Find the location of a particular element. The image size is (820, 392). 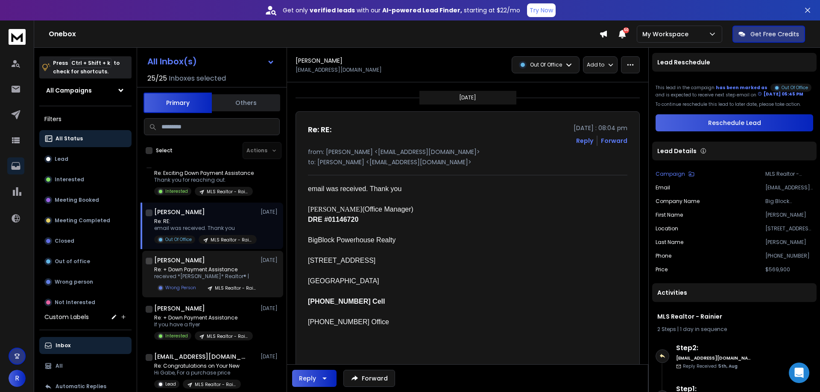

button: Interested is located at coordinates (85, 180).